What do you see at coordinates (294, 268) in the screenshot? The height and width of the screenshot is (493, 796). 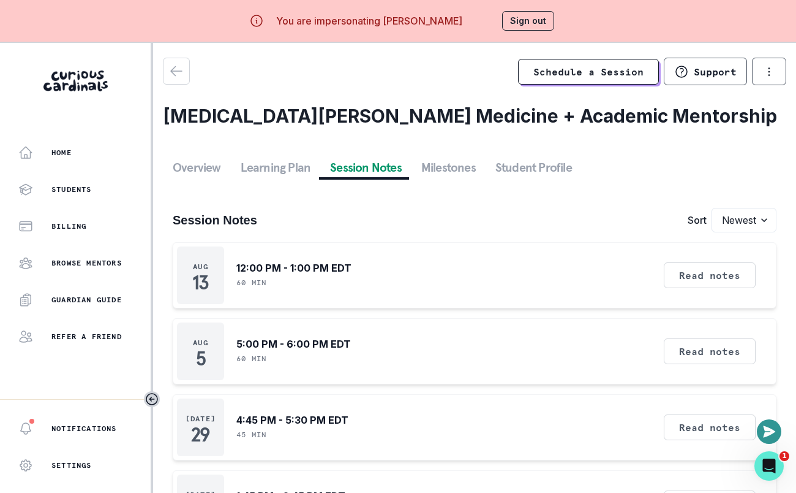 I see `p: 12:00 PM - 1:00 PM EDT` at bounding box center [294, 268].